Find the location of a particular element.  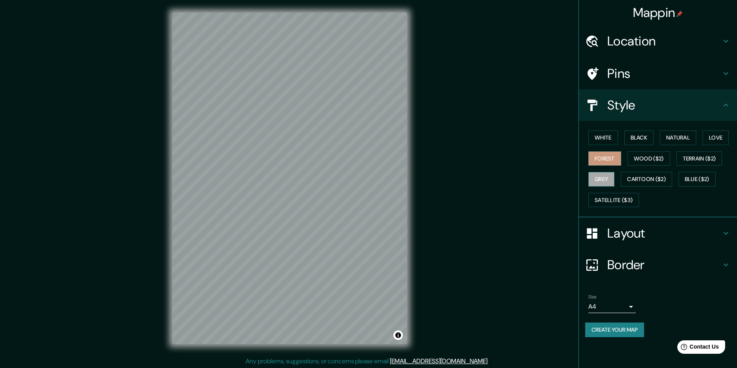

button: Wood ($2) is located at coordinates (649, 159).